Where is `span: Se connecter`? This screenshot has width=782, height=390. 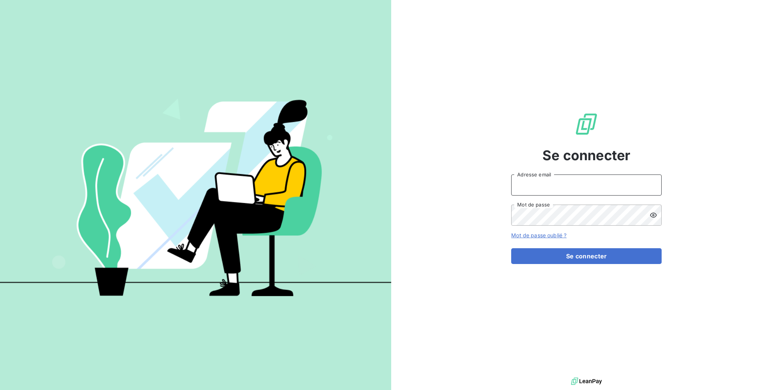 span: Se connecter is located at coordinates (586, 155).